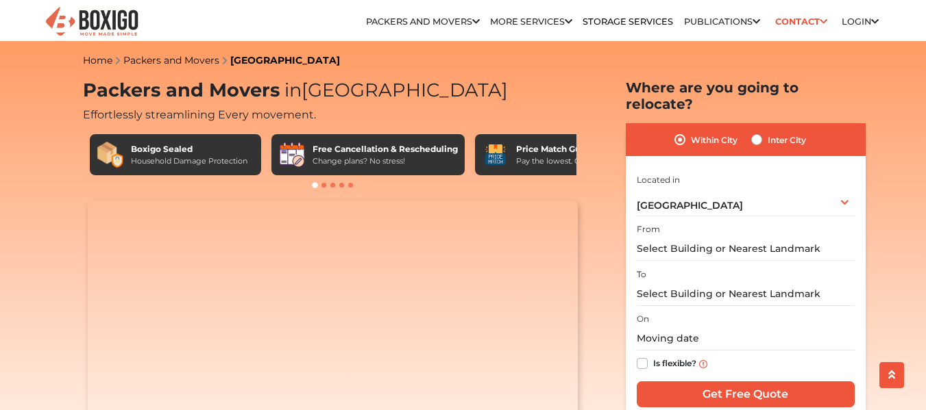 This screenshot has width=926, height=410. What do you see at coordinates (385, 149) in the screenshot?
I see `div: Free Cancellation & Rescheduling` at bounding box center [385, 149].